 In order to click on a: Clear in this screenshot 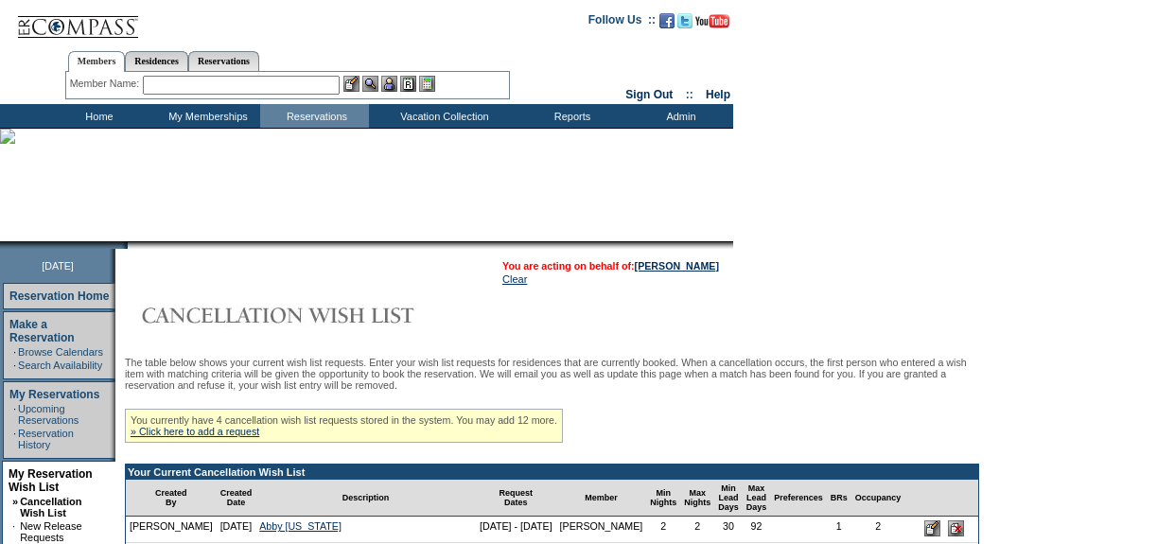, I will do `click(515, 279)`.